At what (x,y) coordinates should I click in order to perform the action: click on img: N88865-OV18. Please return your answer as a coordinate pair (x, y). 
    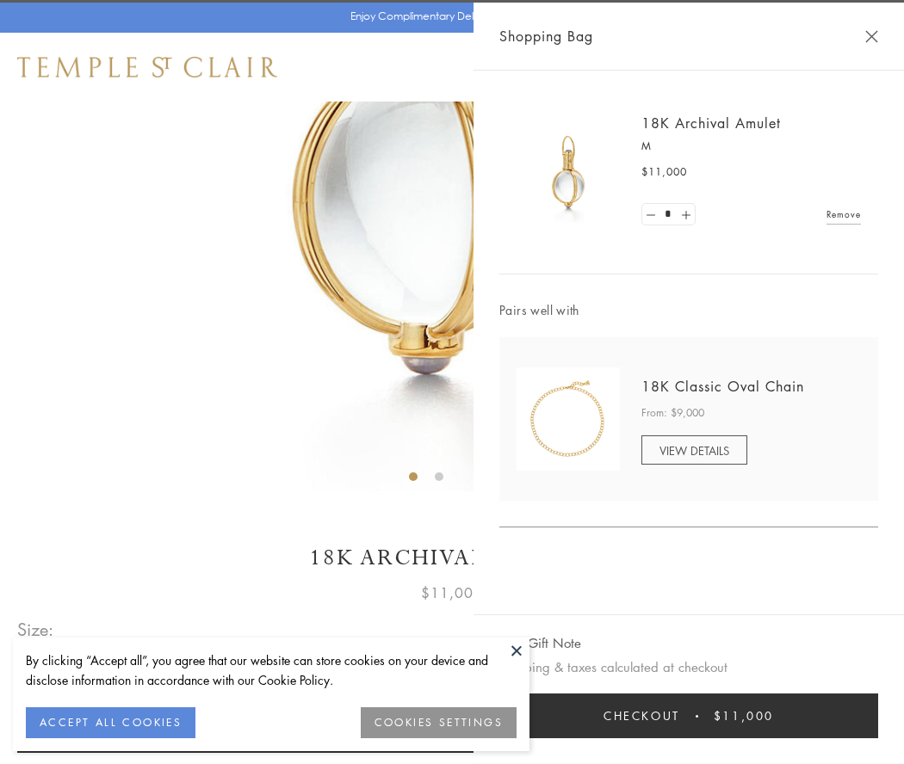
    Looking at the image, I should click on (568, 419).